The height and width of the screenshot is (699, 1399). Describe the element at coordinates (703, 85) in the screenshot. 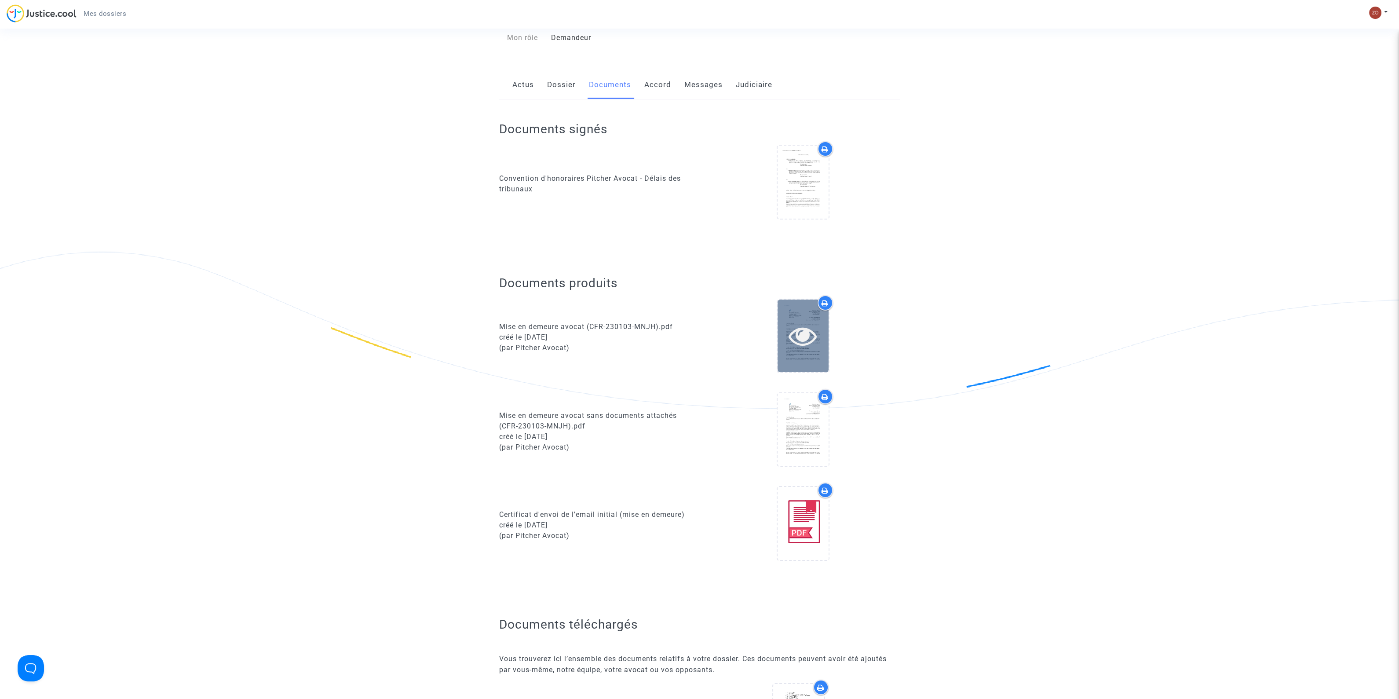

I see `a: Messages` at that location.